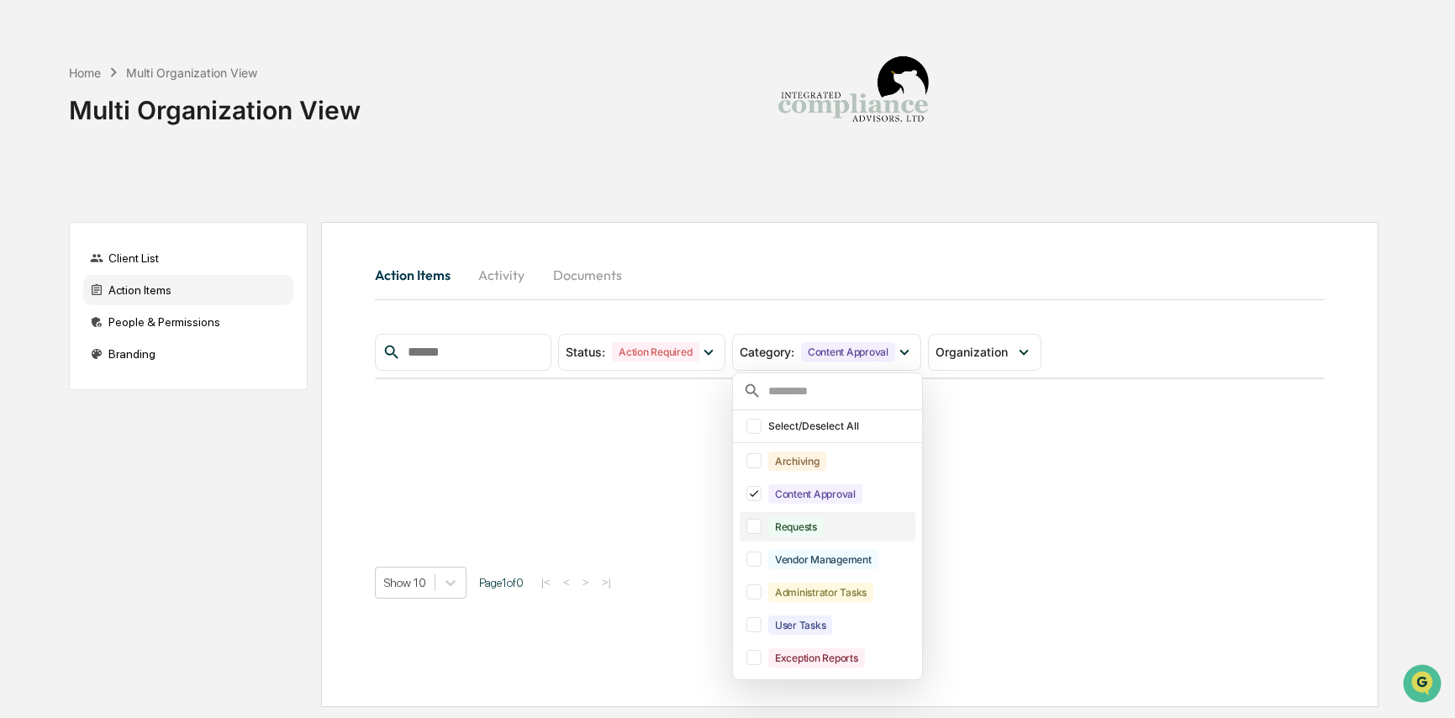  What do you see at coordinates (188, 258) in the screenshot?
I see `div: Client List` at bounding box center [188, 258].